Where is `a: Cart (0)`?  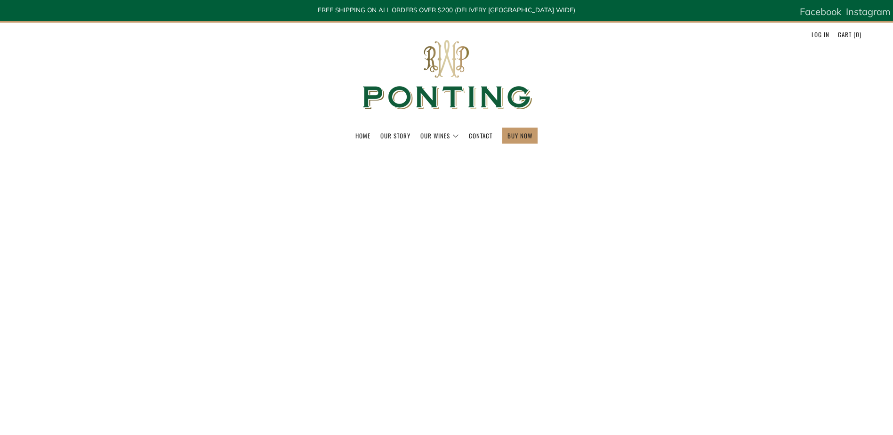
a: Cart (0) is located at coordinates (850, 34).